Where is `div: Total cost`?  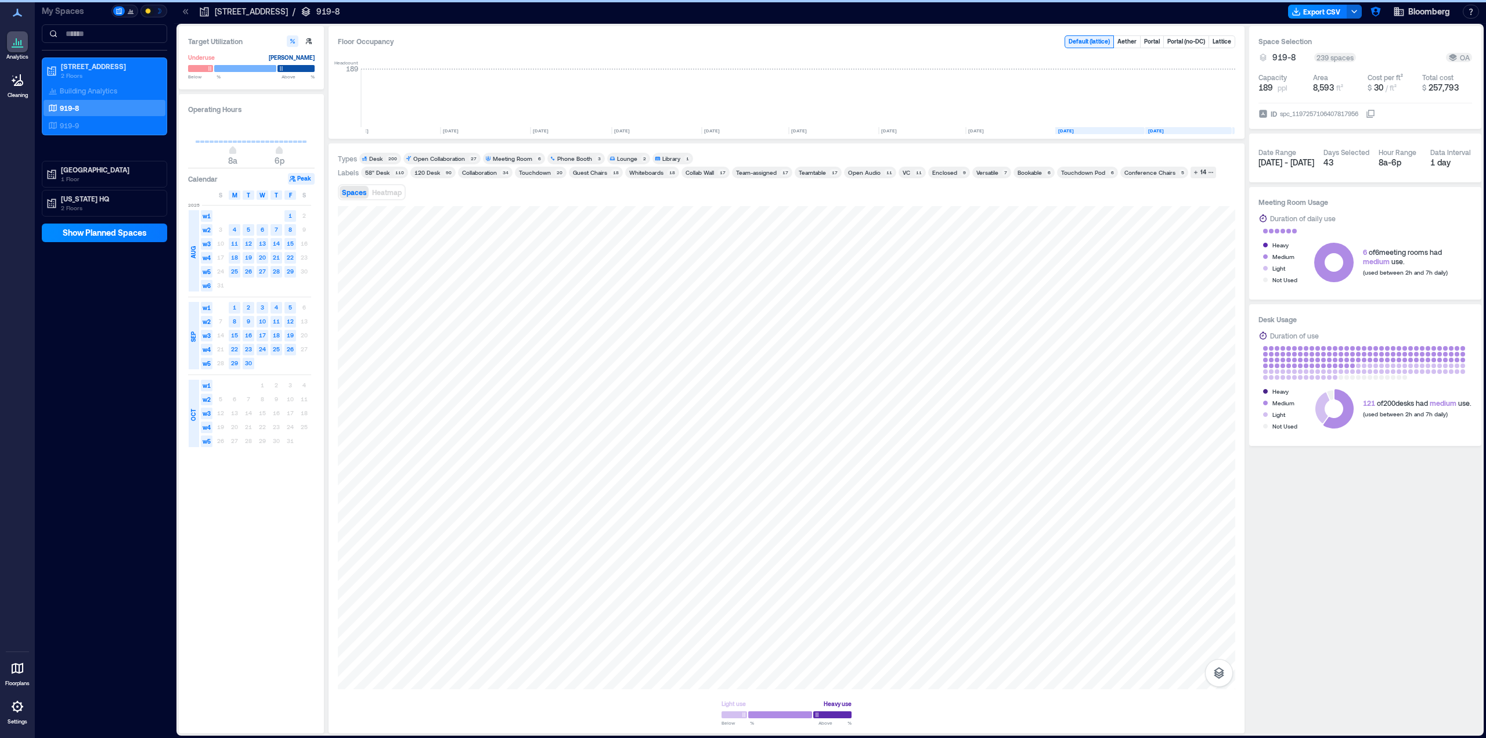
div: Total cost is located at coordinates (1438, 77).